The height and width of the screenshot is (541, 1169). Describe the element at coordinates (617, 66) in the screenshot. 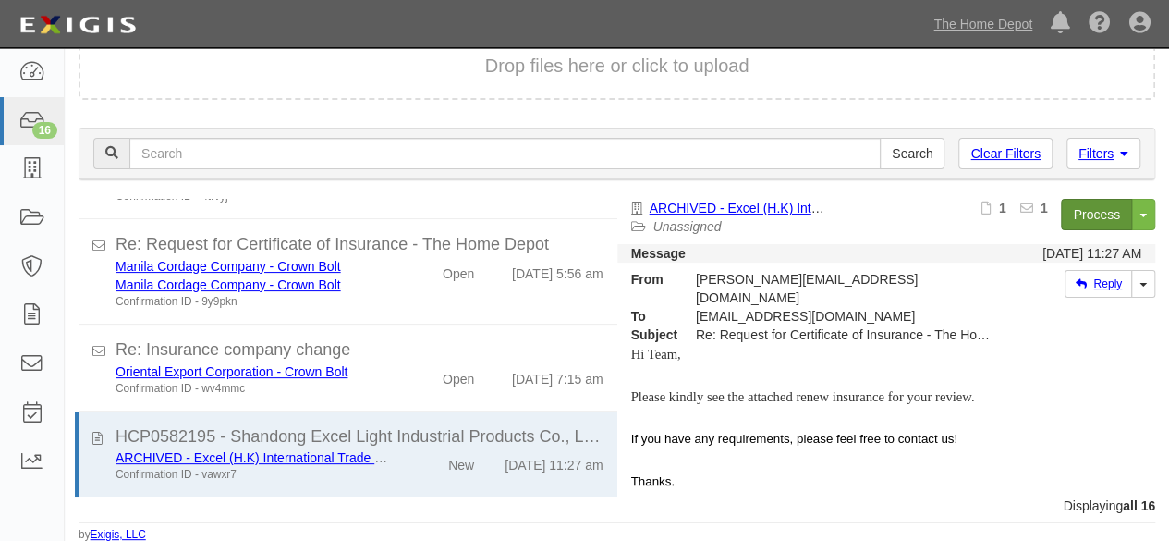

I see `button: Drop files here or click to upload` at that location.